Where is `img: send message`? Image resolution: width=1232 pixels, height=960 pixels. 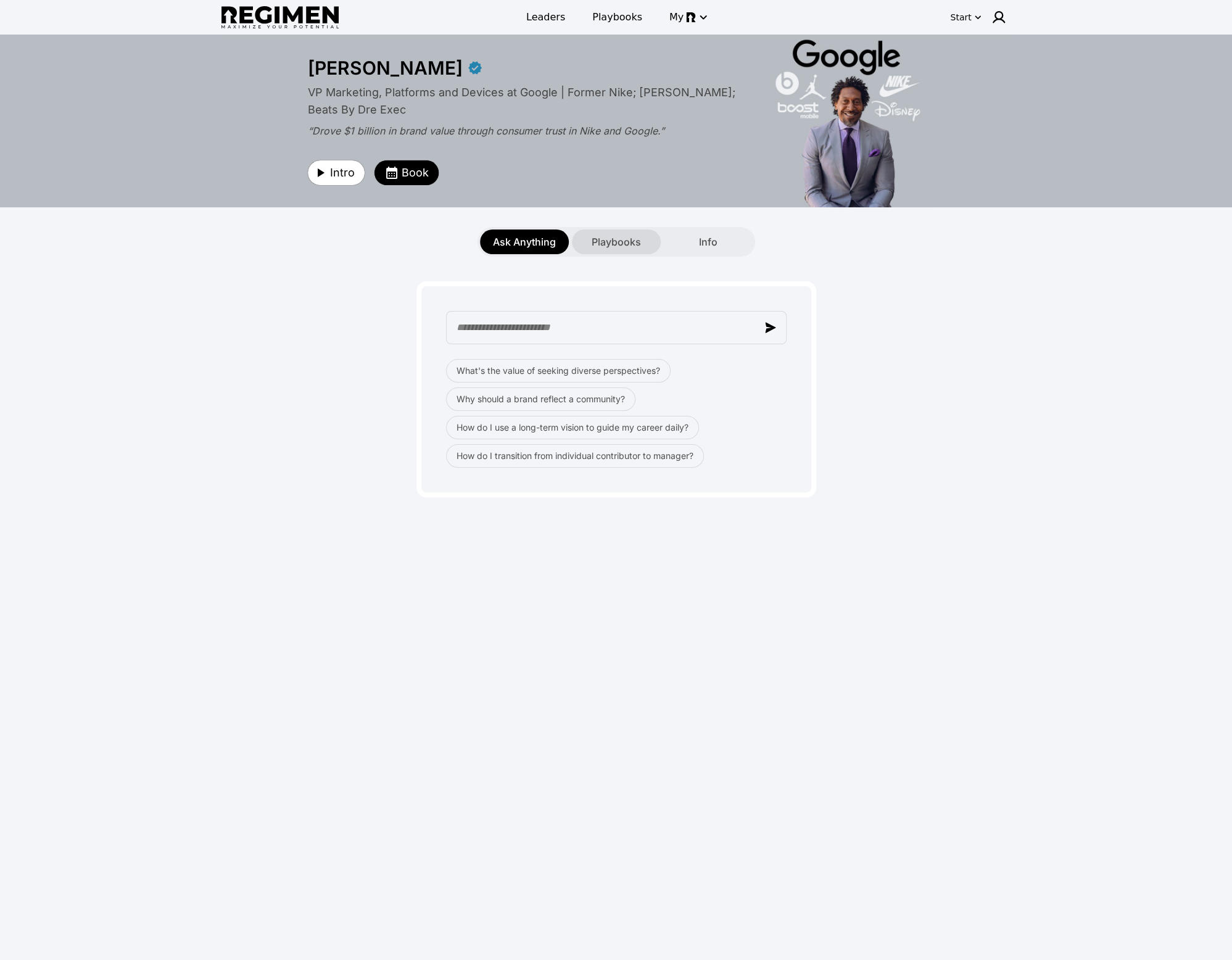
img: send message is located at coordinates (771, 328).